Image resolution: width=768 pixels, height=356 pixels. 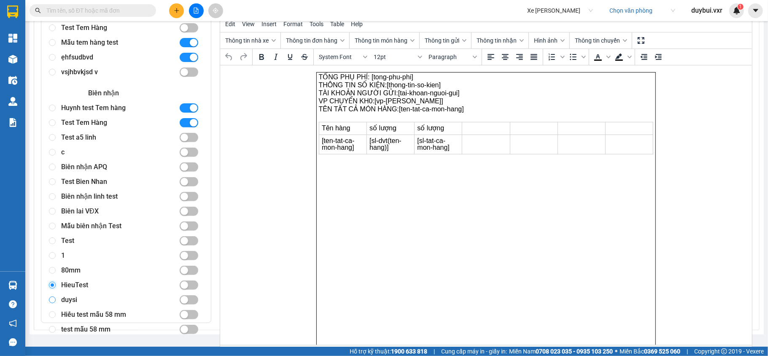 I want to click on button: Align right, so click(x=519, y=57).